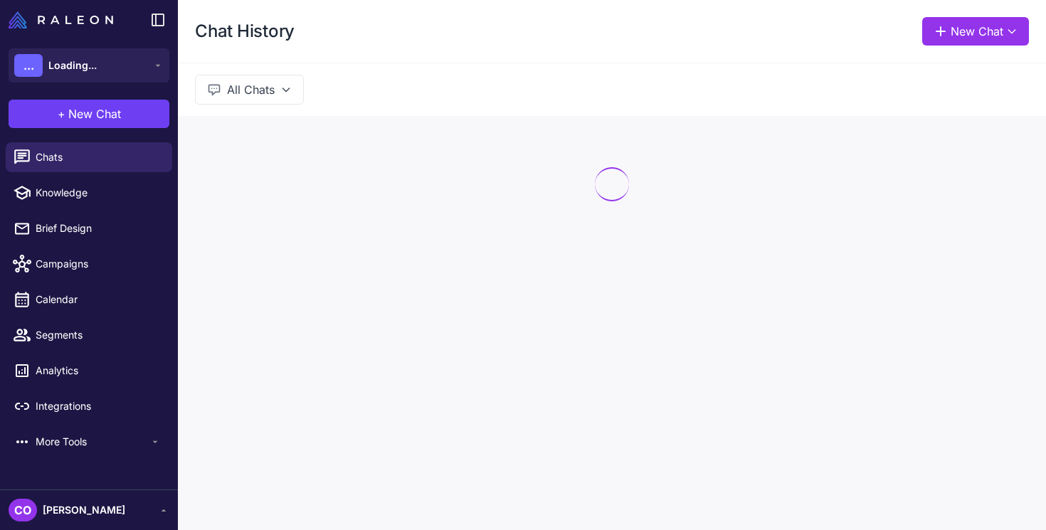 The image size is (1046, 530). Describe the element at coordinates (89, 114) in the screenshot. I see `button: +New Chat` at that location.